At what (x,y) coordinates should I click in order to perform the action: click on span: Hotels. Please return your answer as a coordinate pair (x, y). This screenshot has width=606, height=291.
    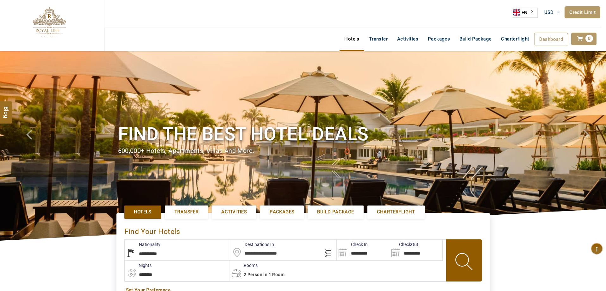
    Looking at the image, I should click on (143, 212).